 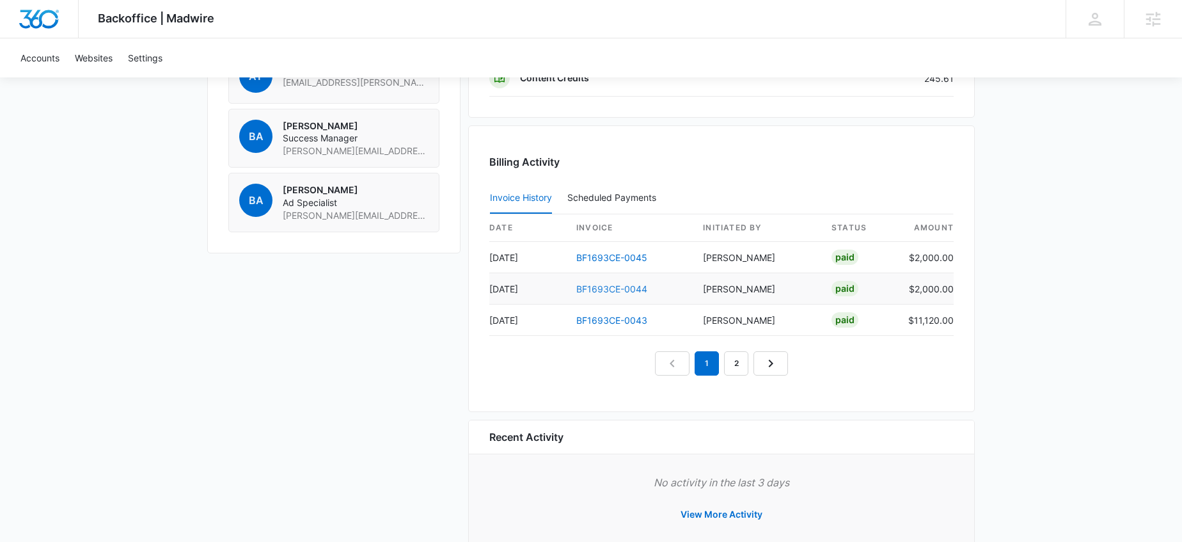 What do you see at coordinates (721, 363) in the screenshot?
I see `nav: Pagination` at bounding box center [721, 363].